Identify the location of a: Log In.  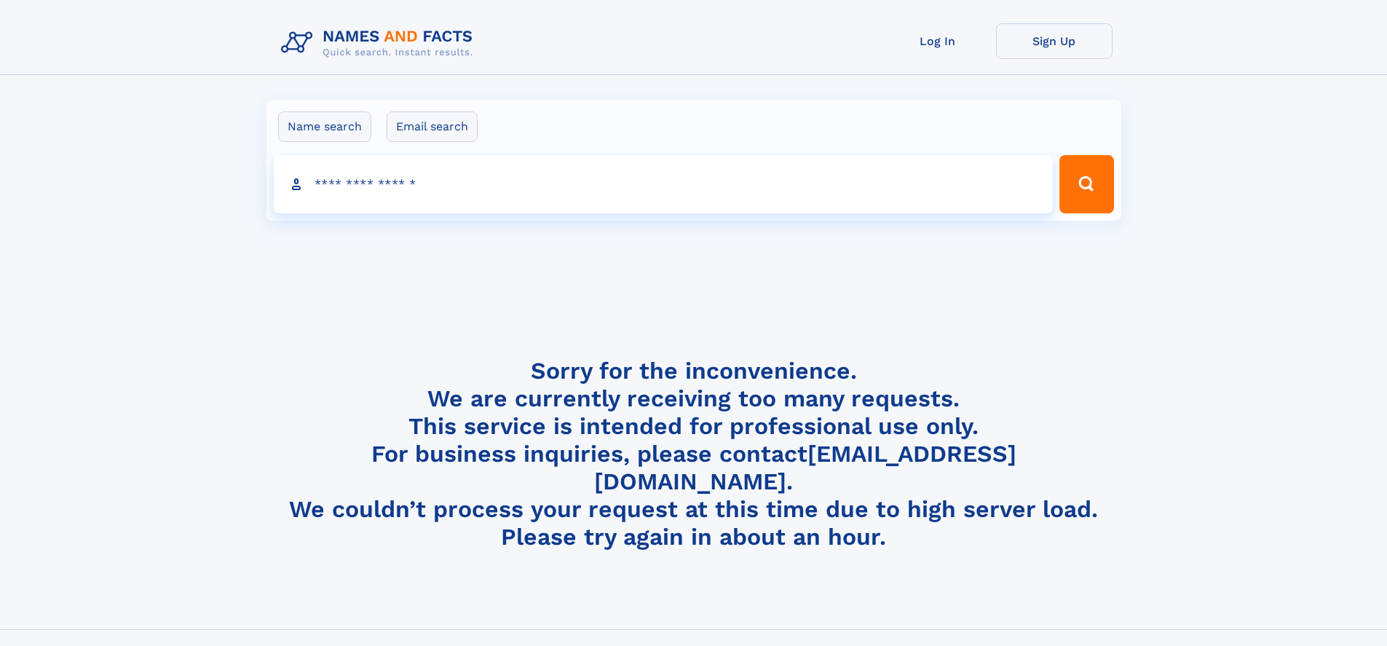
(938, 41).